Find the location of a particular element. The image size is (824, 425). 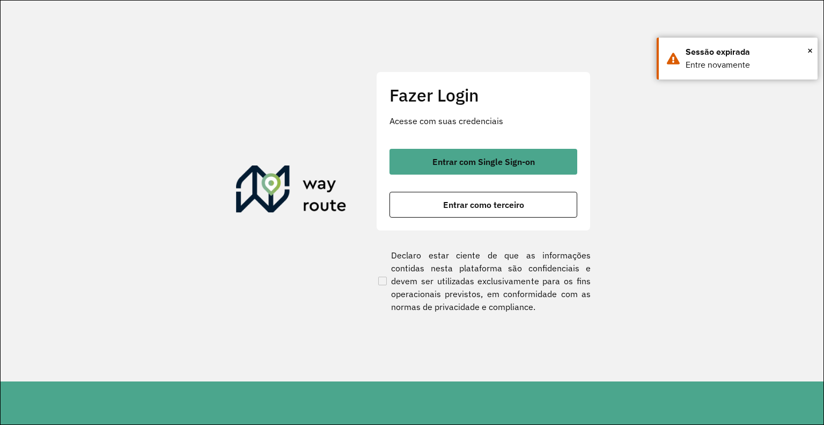

div: Sessão expirada is located at coordinates (748, 52).